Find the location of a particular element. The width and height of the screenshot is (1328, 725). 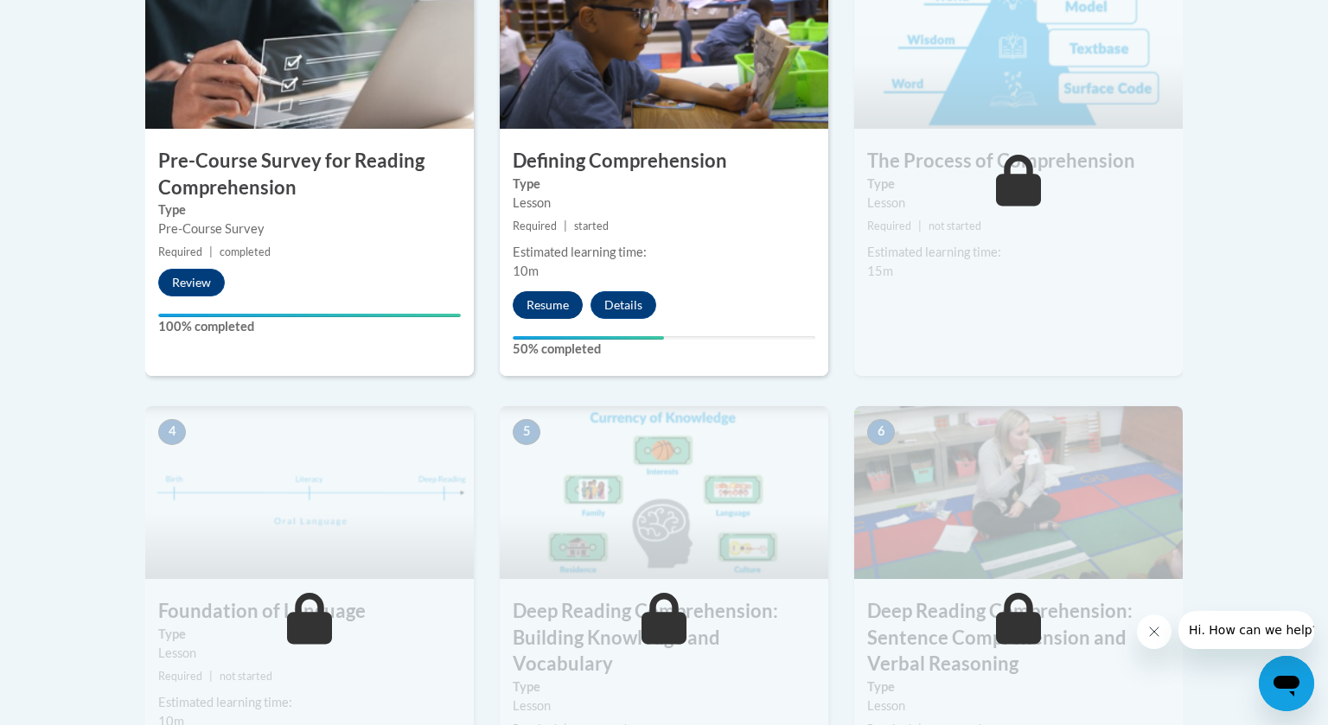

button: Resume is located at coordinates (547, 305).